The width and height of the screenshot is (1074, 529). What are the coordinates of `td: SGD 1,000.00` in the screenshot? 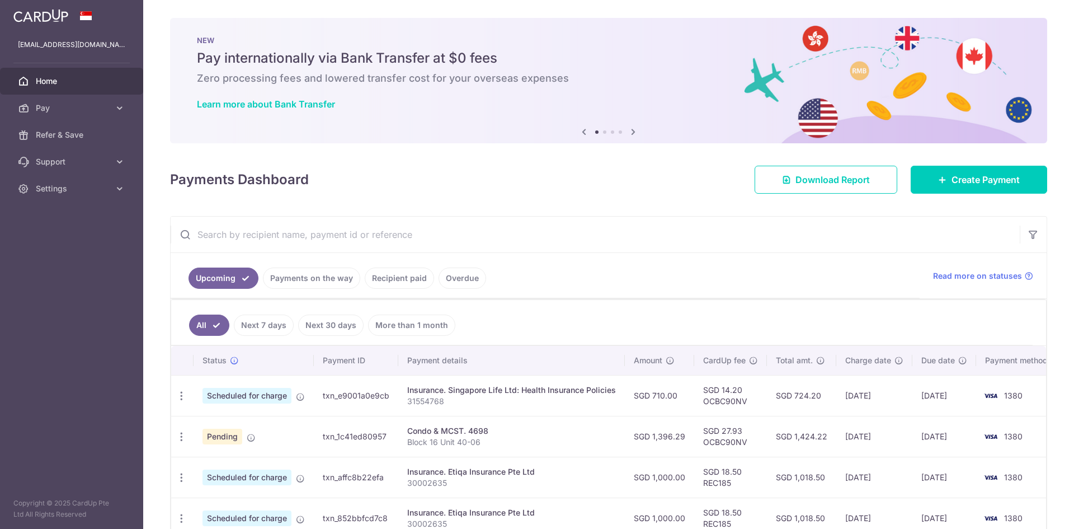 It's located at (660, 477).